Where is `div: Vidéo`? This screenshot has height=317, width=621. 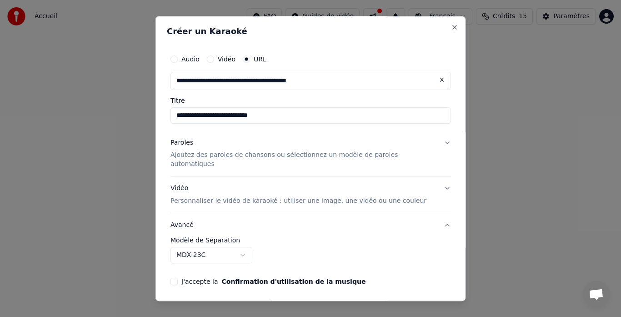 div: Vidéo is located at coordinates (298, 195).